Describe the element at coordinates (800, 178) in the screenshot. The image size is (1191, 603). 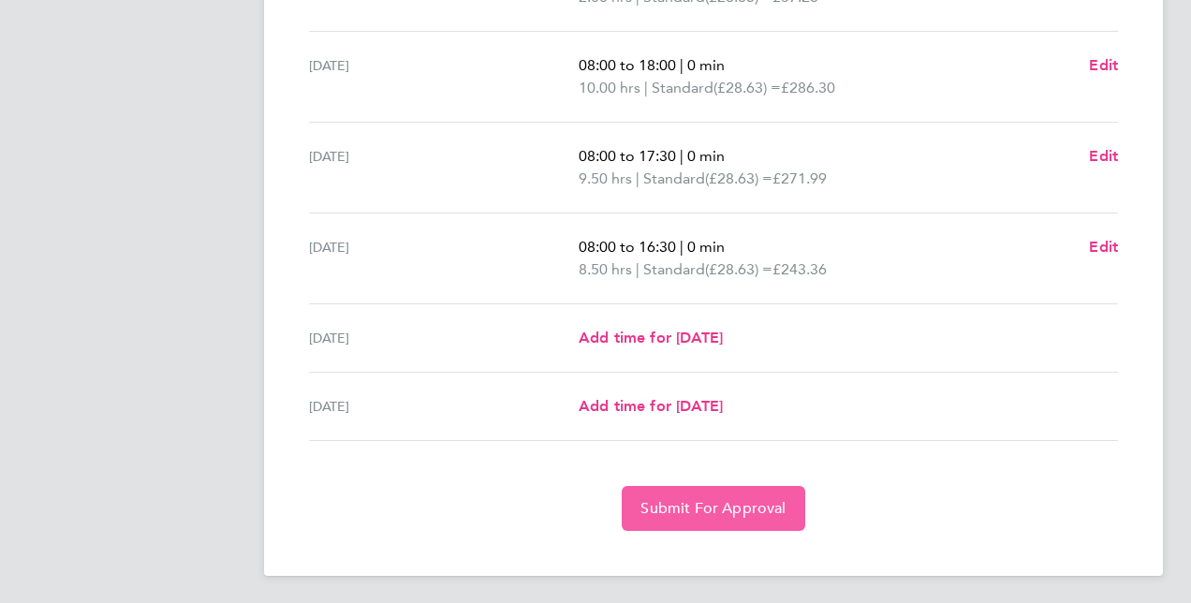
I see `span: £271.99` at that location.